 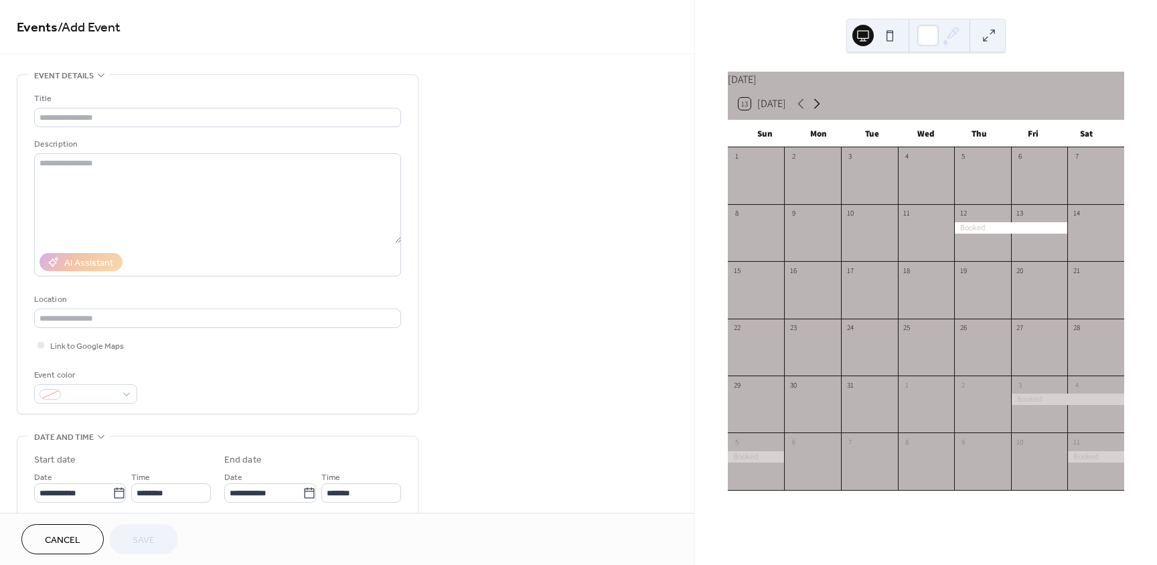 I want to click on div: 12, so click(x=963, y=213).